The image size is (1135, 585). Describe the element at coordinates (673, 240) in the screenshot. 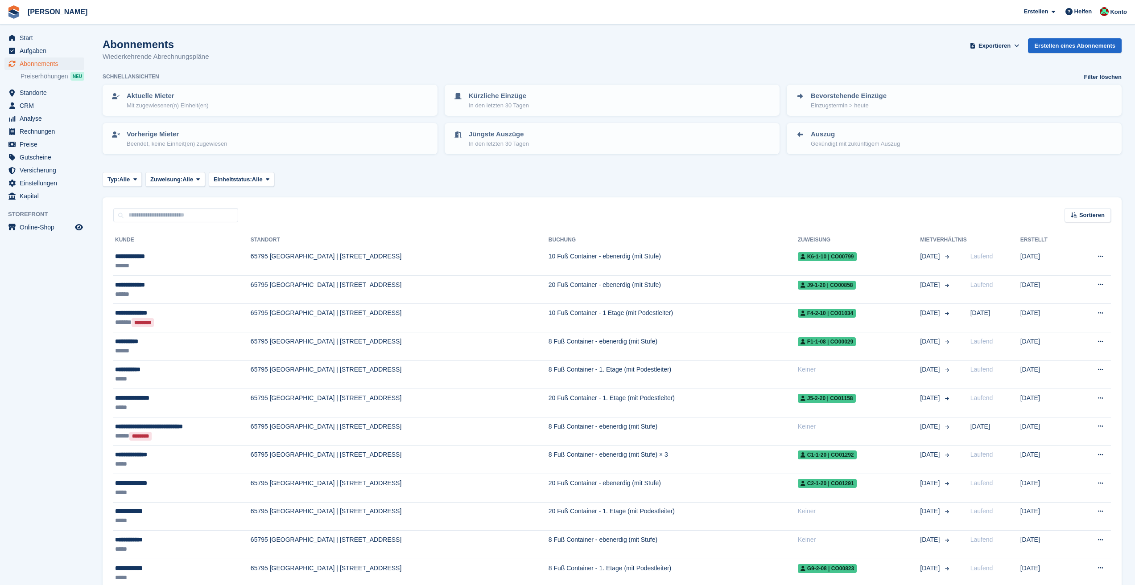

I see `th: Buchung` at that location.